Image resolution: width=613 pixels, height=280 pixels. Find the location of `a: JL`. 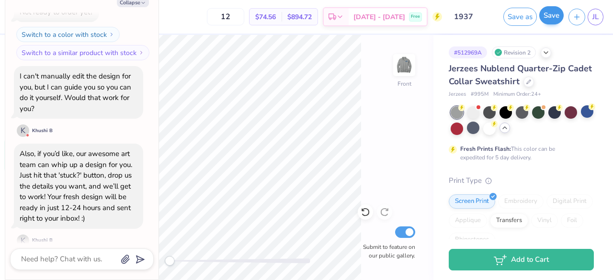

a: JL is located at coordinates (595, 17).